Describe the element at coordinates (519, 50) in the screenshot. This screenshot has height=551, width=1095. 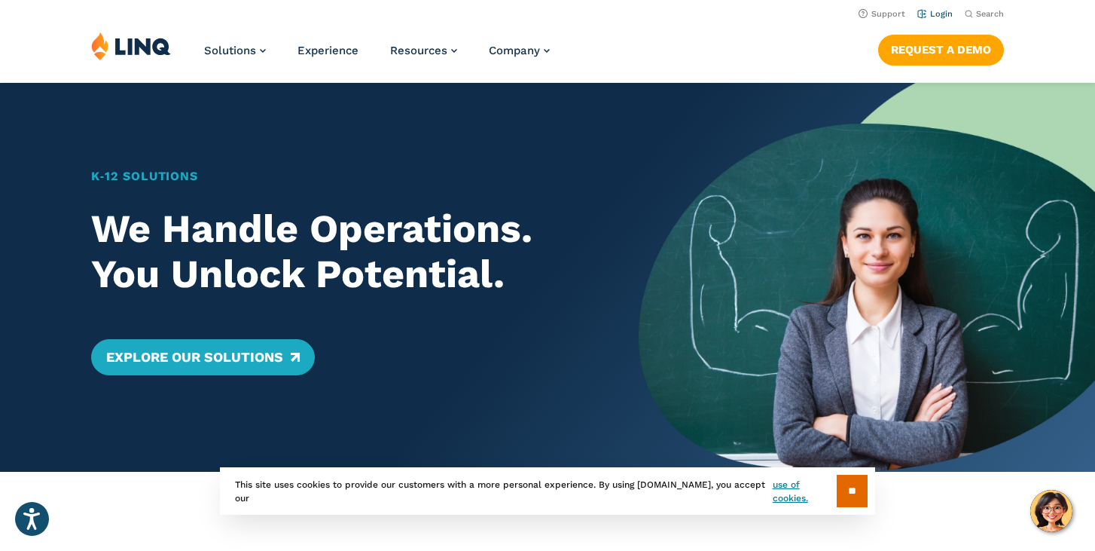
I see `a: Company` at that location.